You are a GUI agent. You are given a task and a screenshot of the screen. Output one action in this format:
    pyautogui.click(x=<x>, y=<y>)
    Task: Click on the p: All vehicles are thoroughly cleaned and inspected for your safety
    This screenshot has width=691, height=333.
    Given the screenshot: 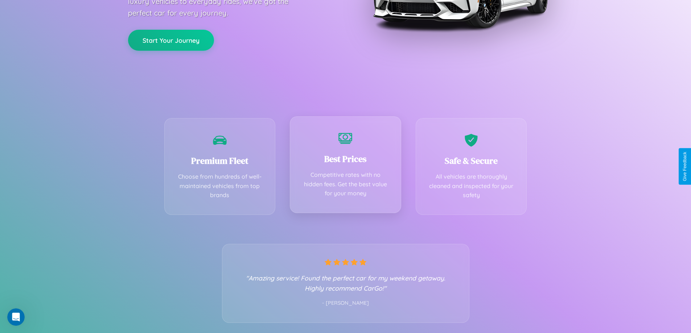 What is the action you would take?
    pyautogui.click(x=471, y=186)
    